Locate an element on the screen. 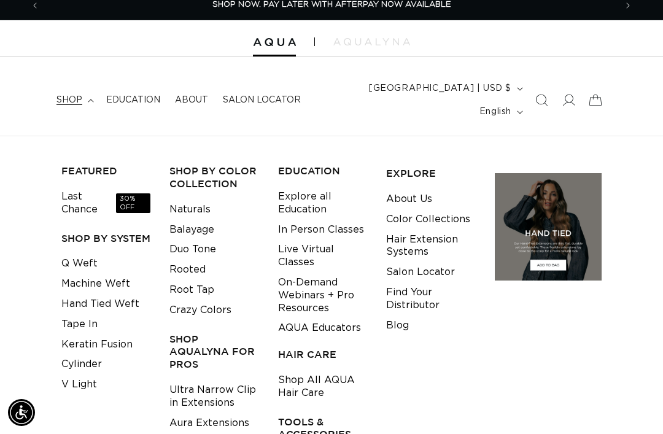 This screenshot has width=663, height=434. a: Balayage is located at coordinates (192, 230).